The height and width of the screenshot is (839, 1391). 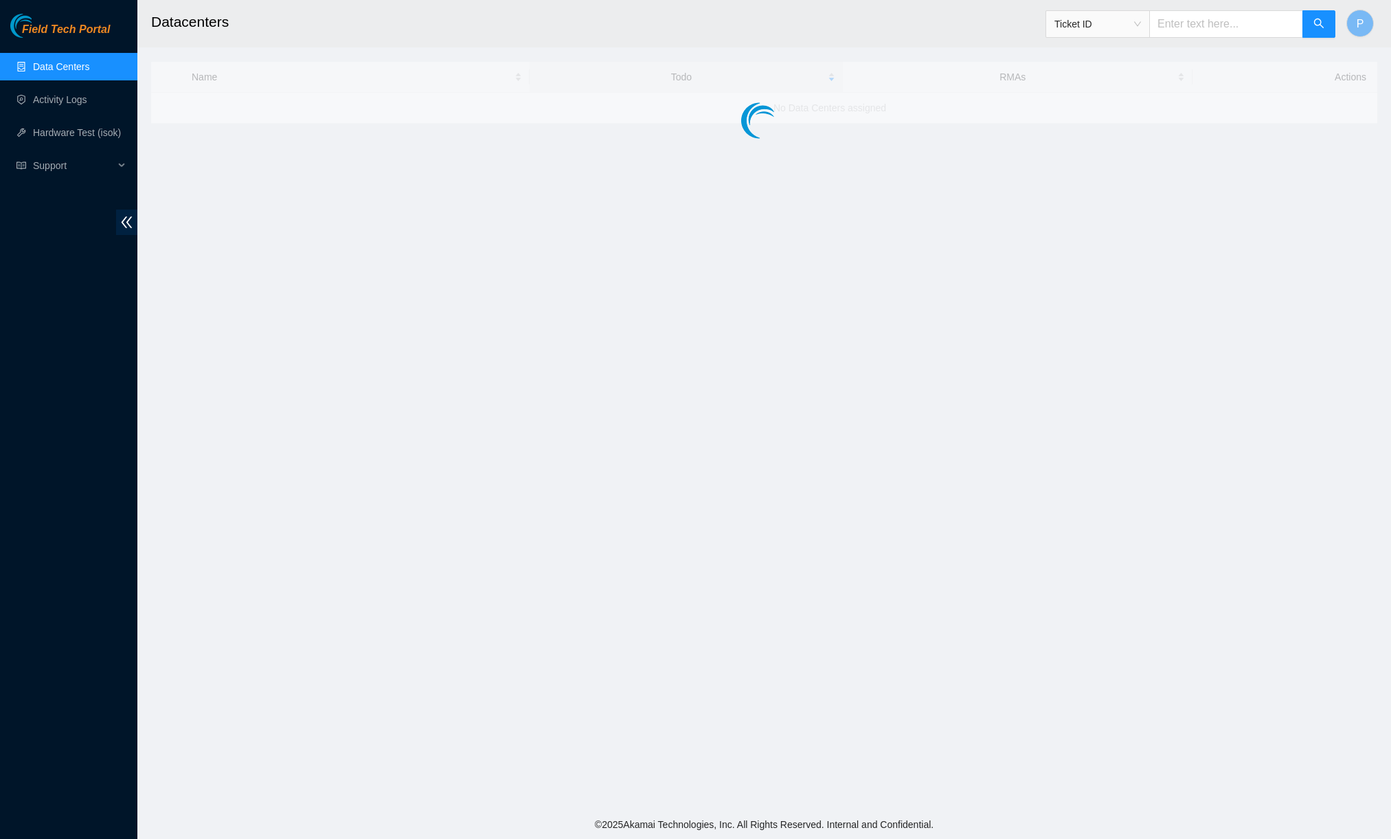 I want to click on button: P, so click(x=1360, y=23).